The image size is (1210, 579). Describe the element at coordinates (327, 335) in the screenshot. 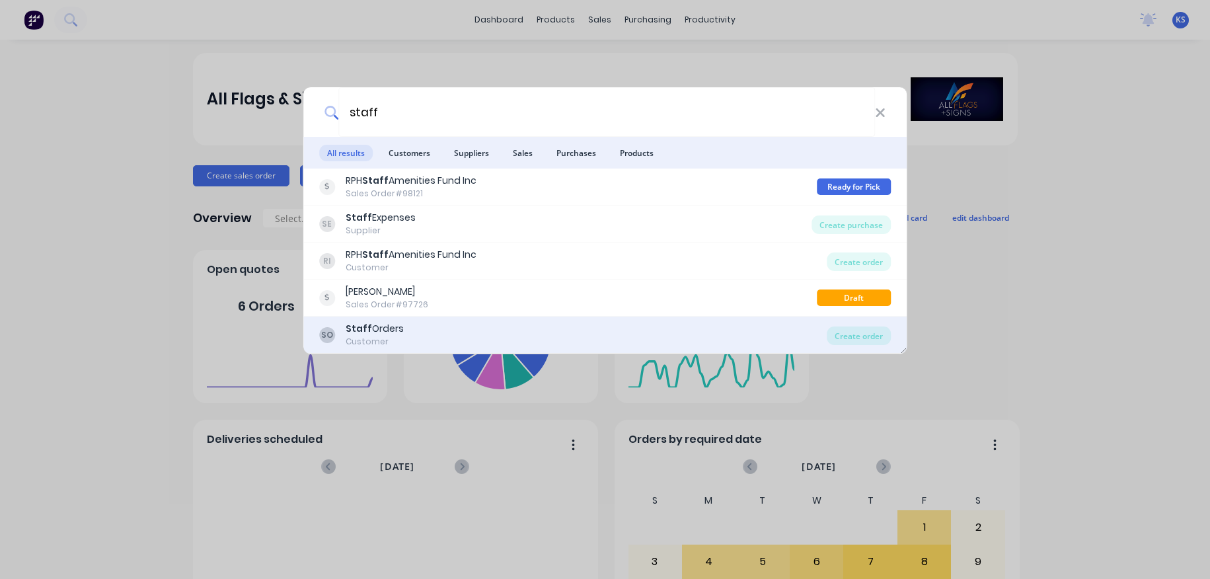

I see `div: SO` at that location.